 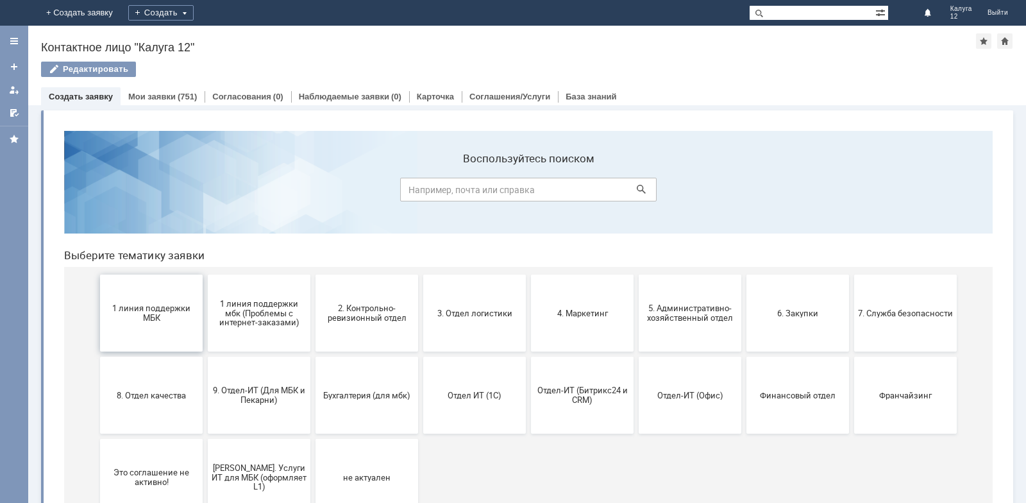 I want to click on span: Это соглашение не активно!, so click(x=98, y=357).